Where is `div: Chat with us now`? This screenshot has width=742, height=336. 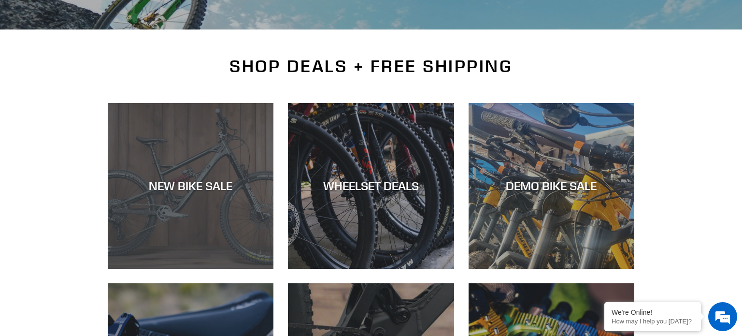
div: Chat with us now is located at coordinates (121, 60).